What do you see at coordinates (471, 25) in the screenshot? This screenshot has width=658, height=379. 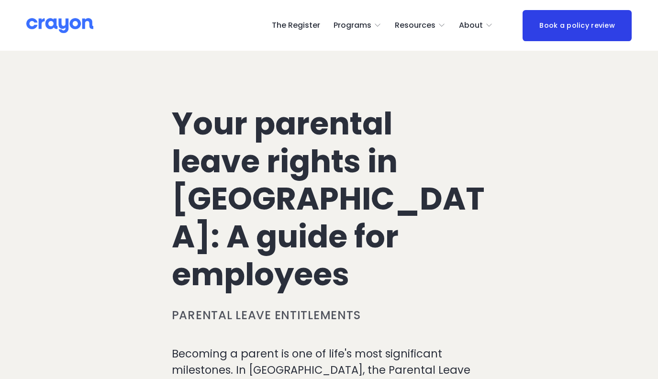 I see `span: About` at bounding box center [471, 25].